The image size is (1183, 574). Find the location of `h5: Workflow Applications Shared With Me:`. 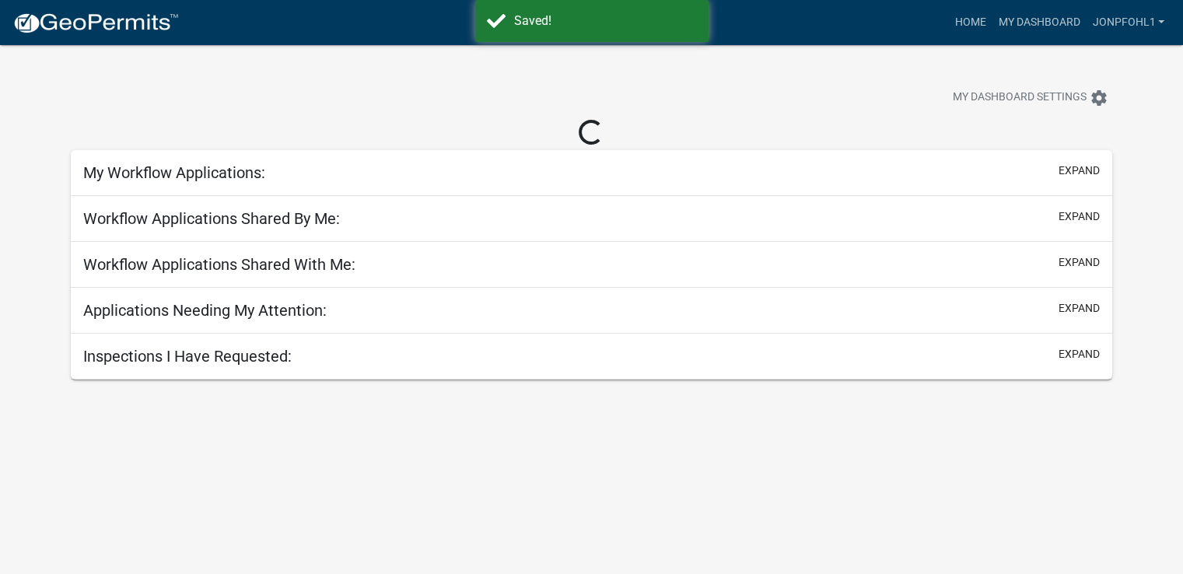

h5: Workflow Applications Shared With Me: is located at coordinates (219, 264).